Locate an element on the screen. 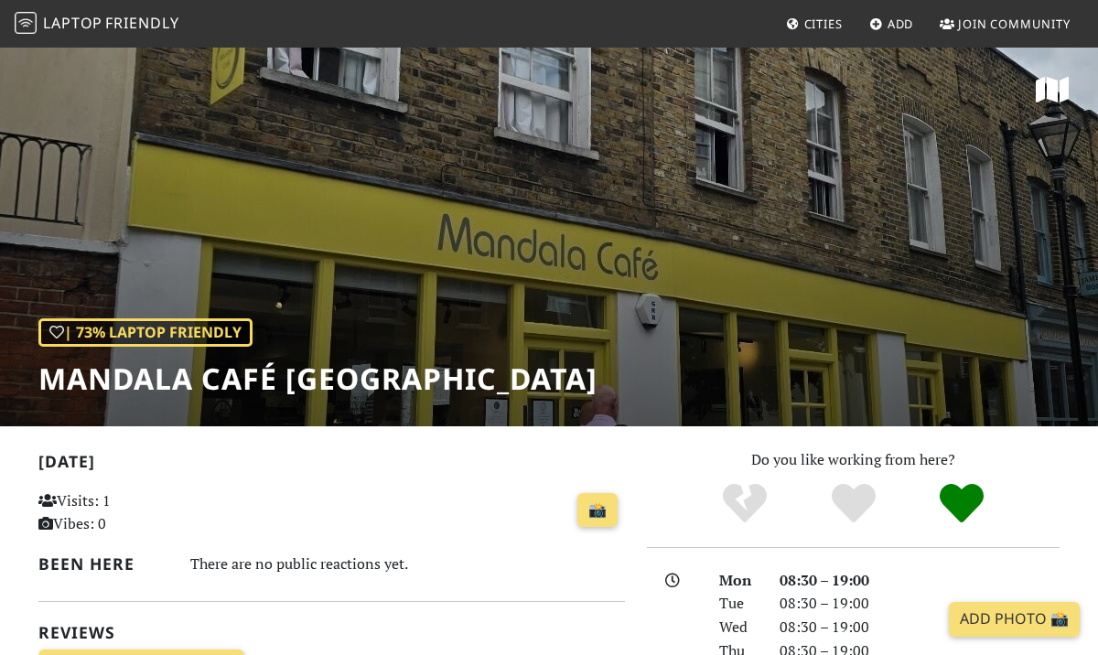 The height and width of the screenshot is (655, 1098). h2: Reviews is located at coordinates (331, 632).